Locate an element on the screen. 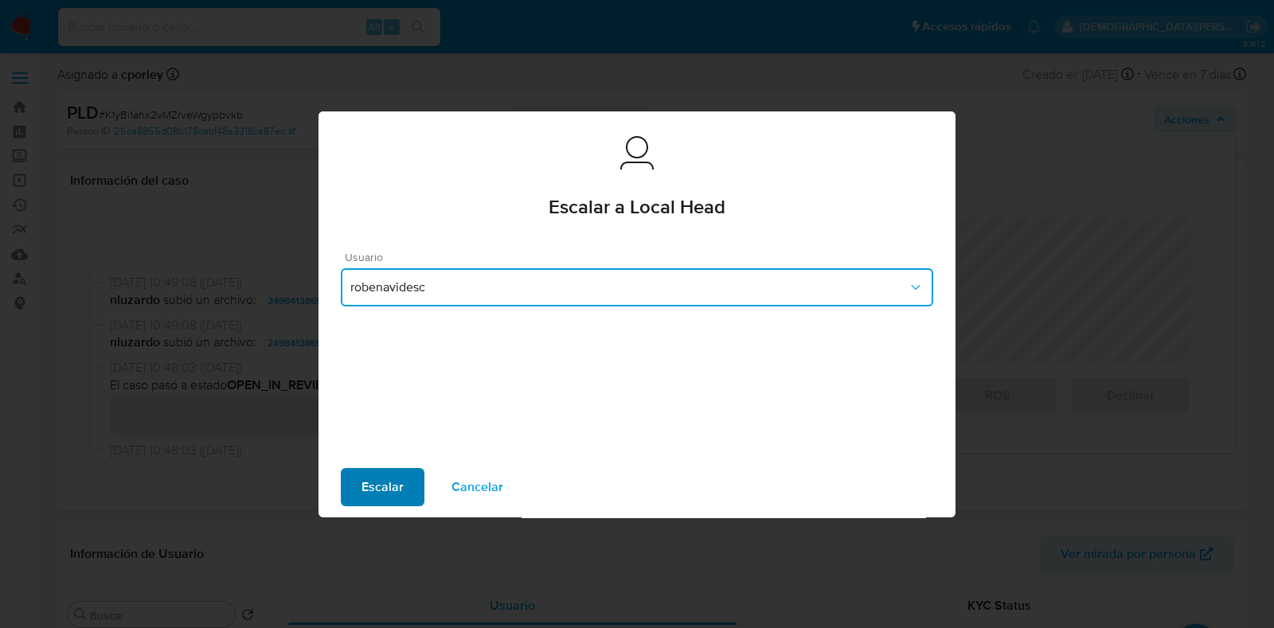 This screenshot has width=1274, height=628. span: Cancelar is located at coordinates (477, 487).